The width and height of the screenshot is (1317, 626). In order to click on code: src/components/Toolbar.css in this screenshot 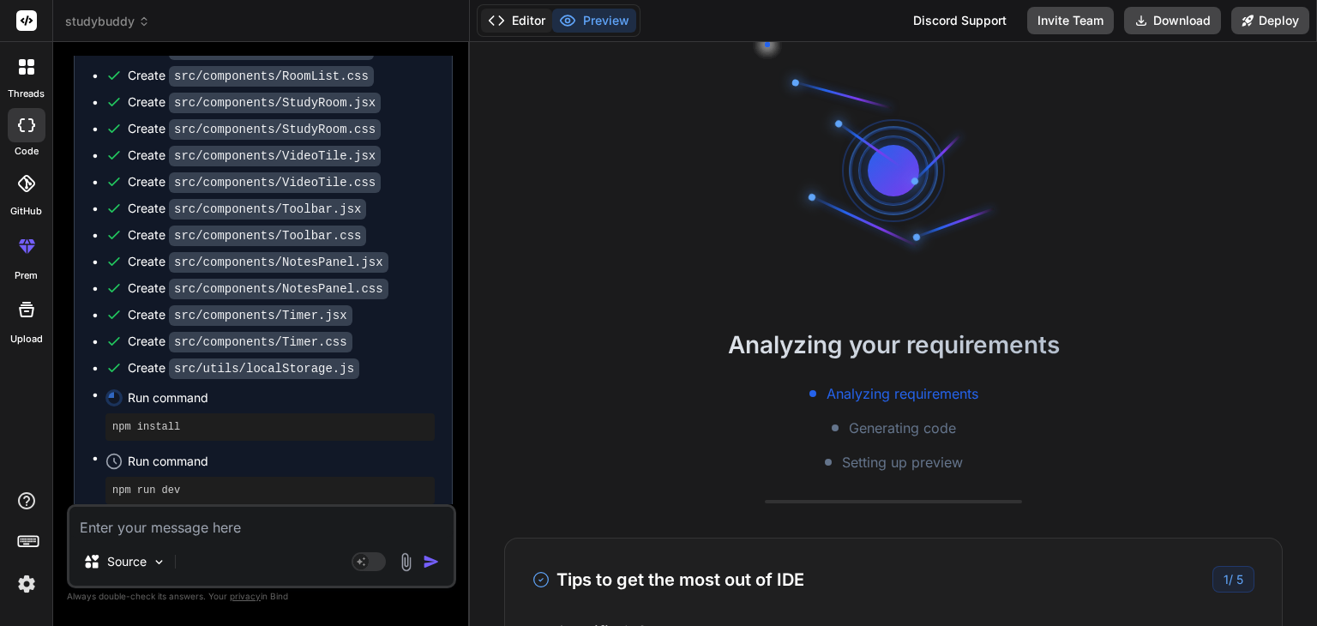, I will do `click(268, 236)`.